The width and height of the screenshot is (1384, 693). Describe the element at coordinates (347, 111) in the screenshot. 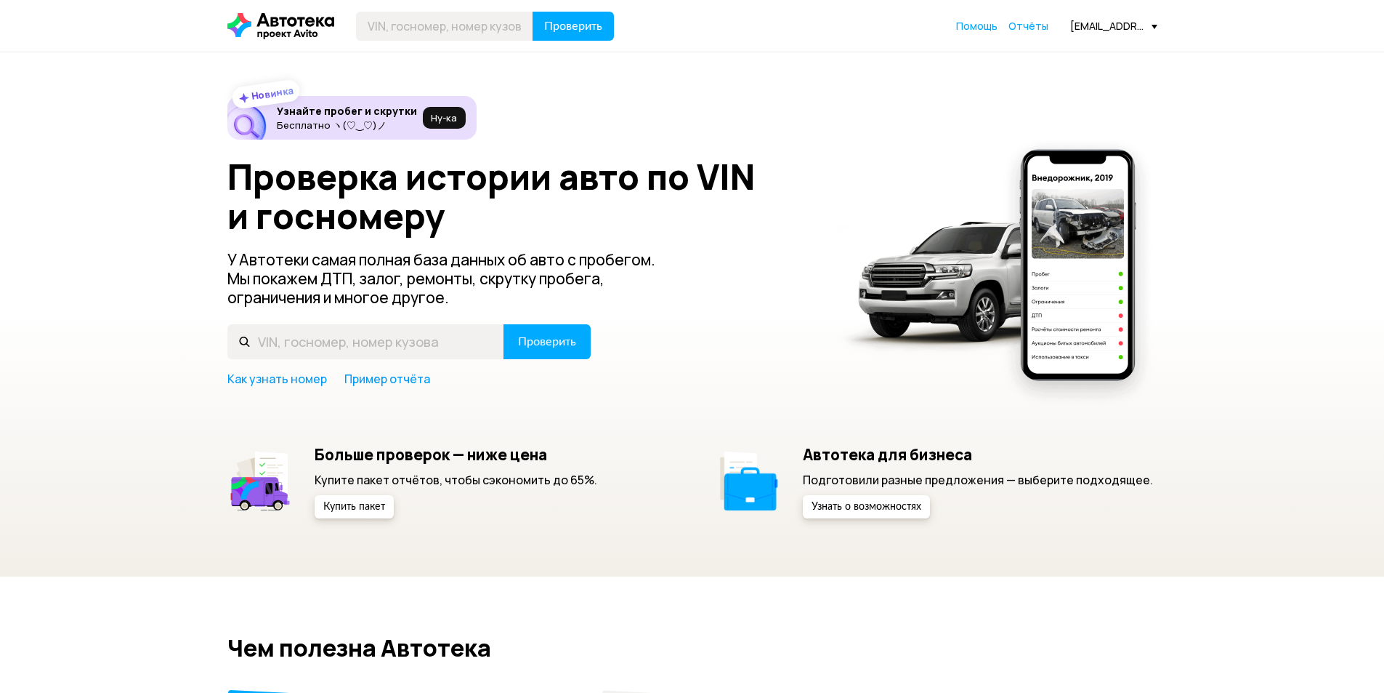

I see `h6: Узнайте пробег и скрутки` at that location.